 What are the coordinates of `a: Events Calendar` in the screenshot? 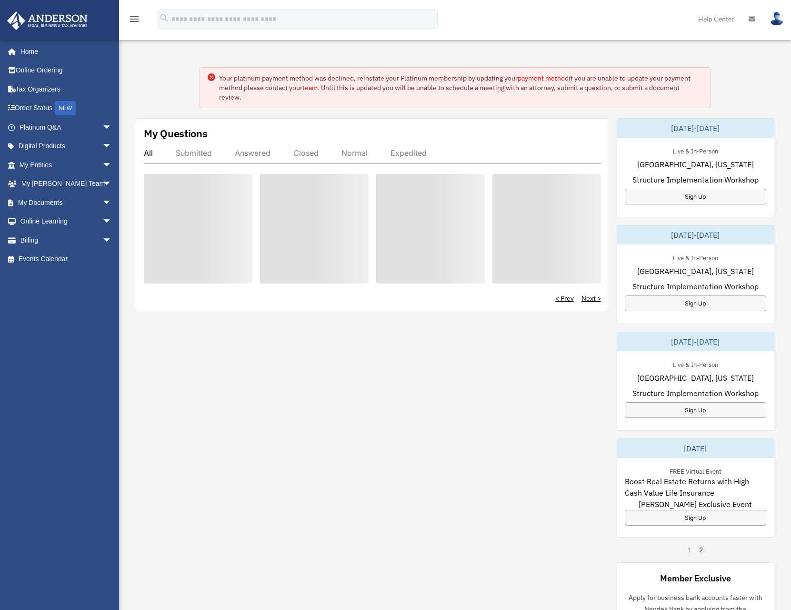 It's located at (66, 259).